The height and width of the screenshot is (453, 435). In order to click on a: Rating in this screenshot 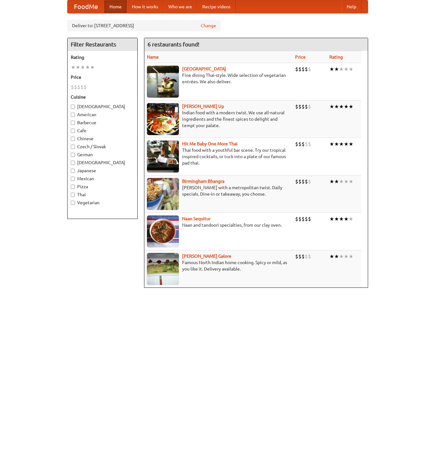, I will do `click(336, 57)`.